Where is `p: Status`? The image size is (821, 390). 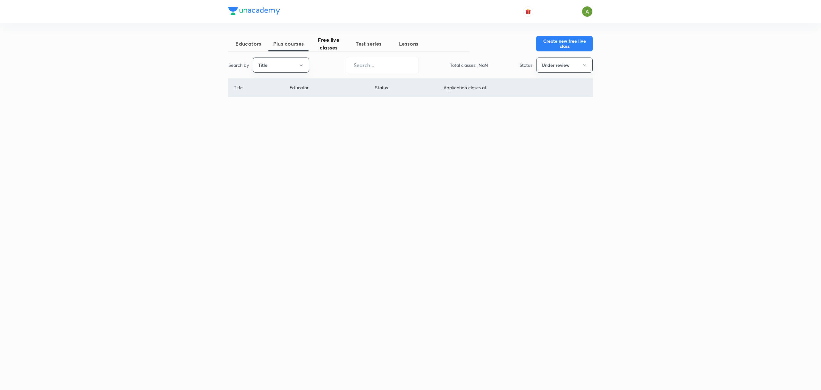
p: Status is located at coordinates (526, 65).